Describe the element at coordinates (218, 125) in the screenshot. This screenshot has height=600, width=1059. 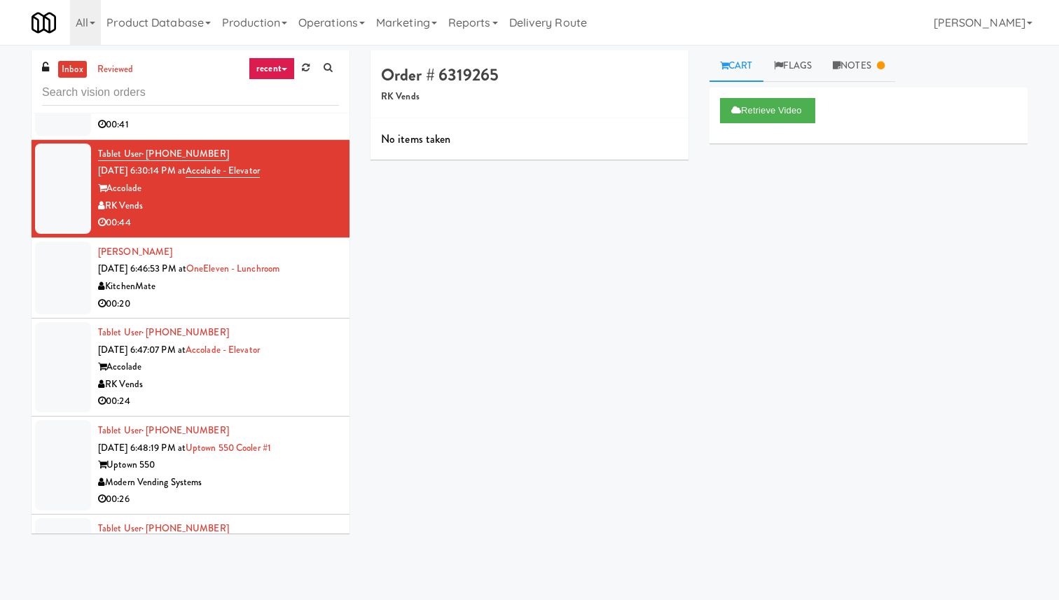
I see `div: 00:41` at that location.